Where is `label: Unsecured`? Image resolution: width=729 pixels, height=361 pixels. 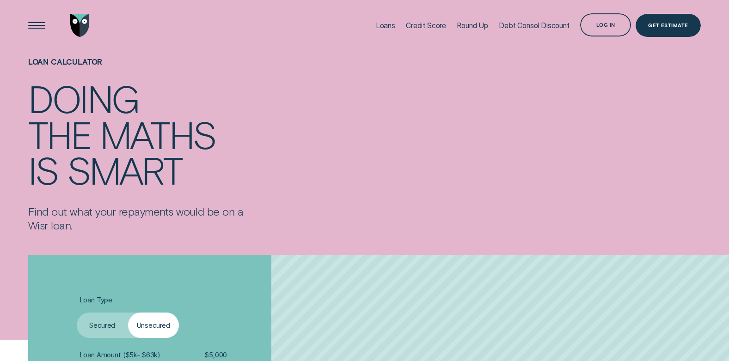
label: Unsecured is located at coordinates (153, 325).